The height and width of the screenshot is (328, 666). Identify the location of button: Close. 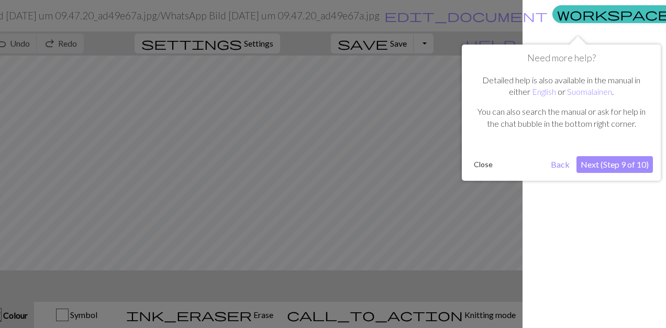
(483, 164).